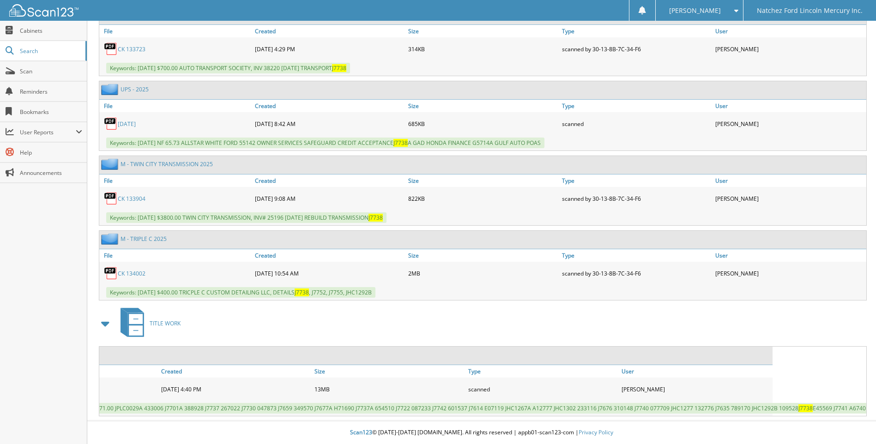 The height and width of the screenshot is (444, 876). Describe the element at coordinates (810, 11) in the screenshot. I see `span: Natchez Ford Lincoln Mercury Inc.` at that location.